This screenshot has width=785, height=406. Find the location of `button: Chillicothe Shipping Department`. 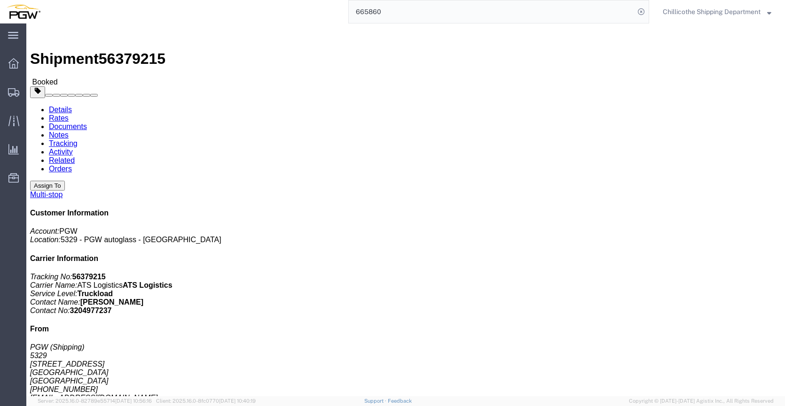

button: Chillicothe Shipping Department is located at coordinates (716, 12).